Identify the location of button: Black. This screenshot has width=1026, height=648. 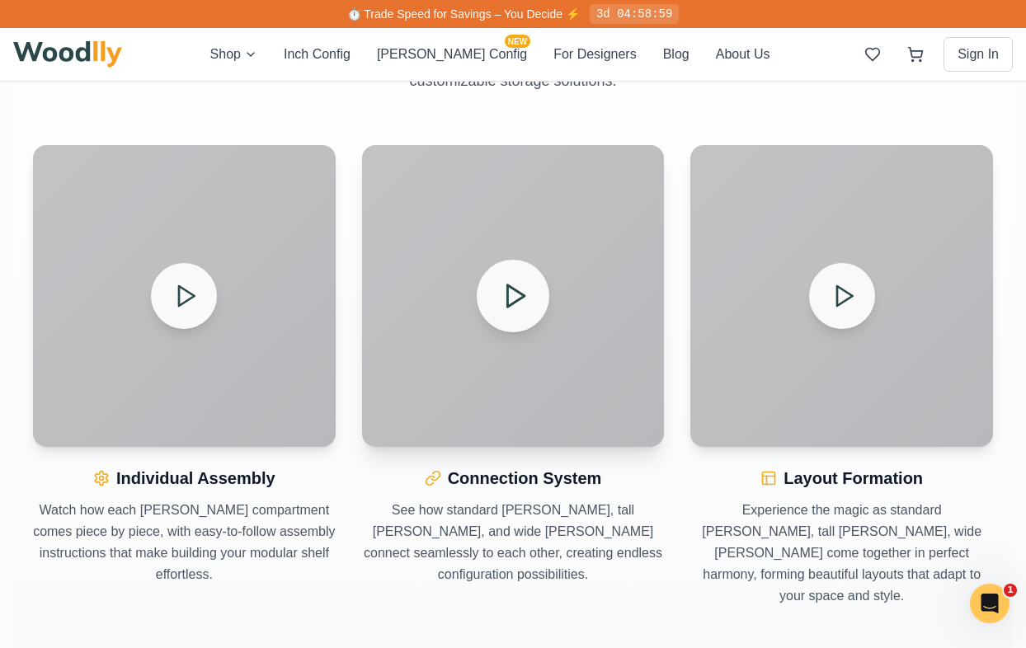
(774, 200).